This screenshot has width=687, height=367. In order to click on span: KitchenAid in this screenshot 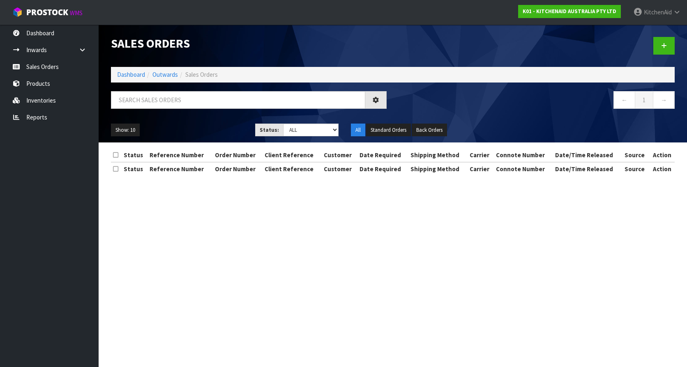, I will do `click(658, 12)`.